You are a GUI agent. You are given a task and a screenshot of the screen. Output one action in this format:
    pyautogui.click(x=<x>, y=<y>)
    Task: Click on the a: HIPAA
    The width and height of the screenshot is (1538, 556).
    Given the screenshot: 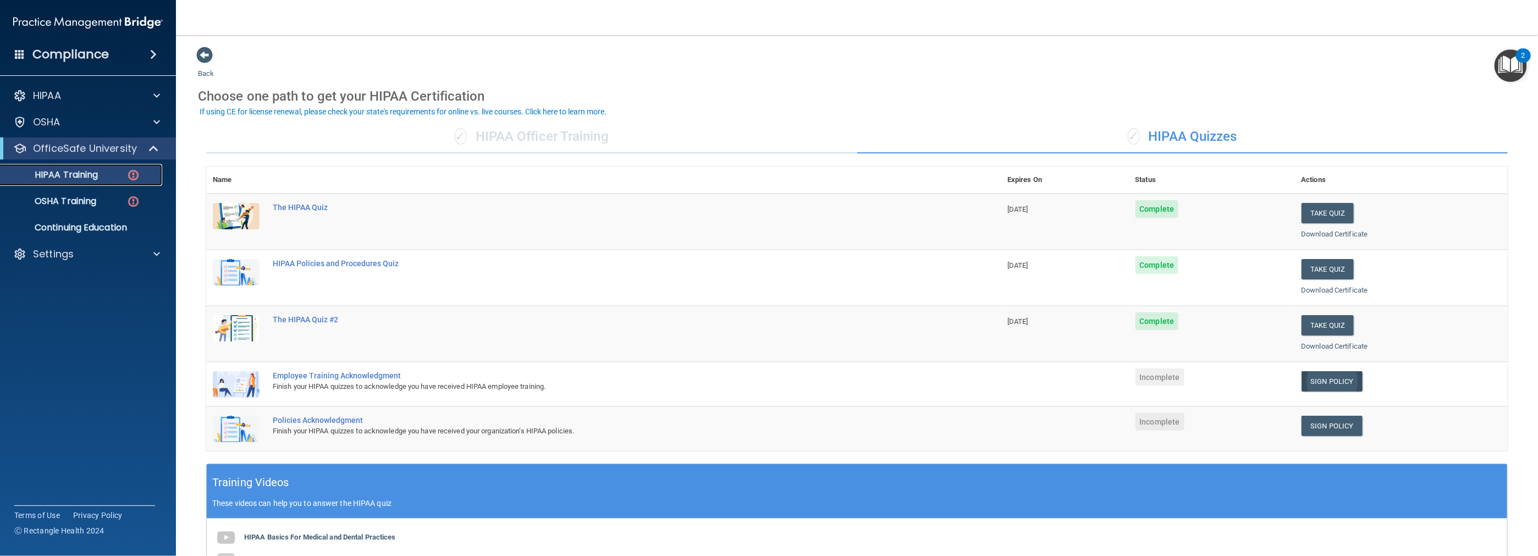 What is the action you would take?
    pyautogui.click(x=86, y=96)
    